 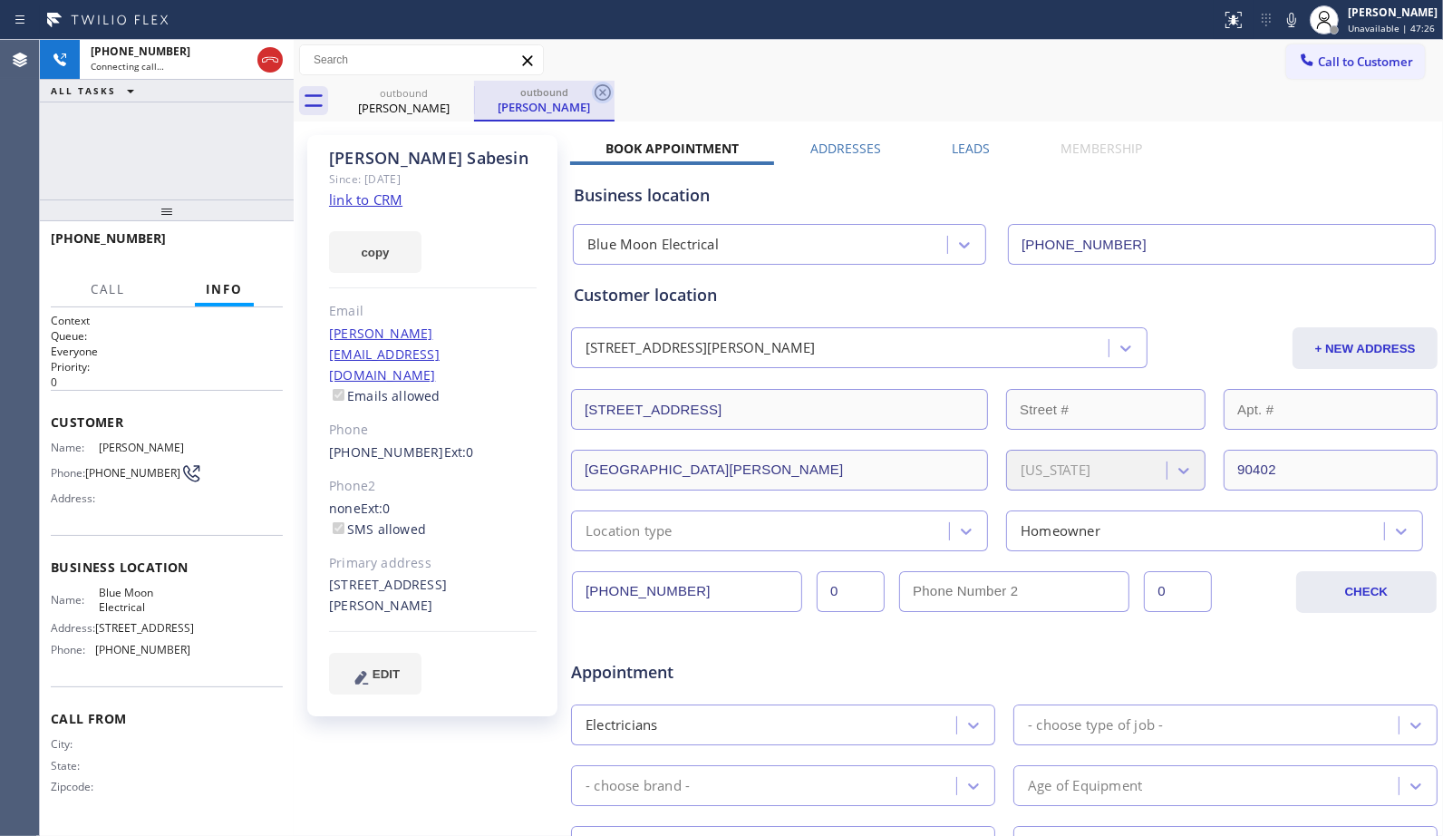 I want to click on span: EDIT, so click(x=386, y=673).